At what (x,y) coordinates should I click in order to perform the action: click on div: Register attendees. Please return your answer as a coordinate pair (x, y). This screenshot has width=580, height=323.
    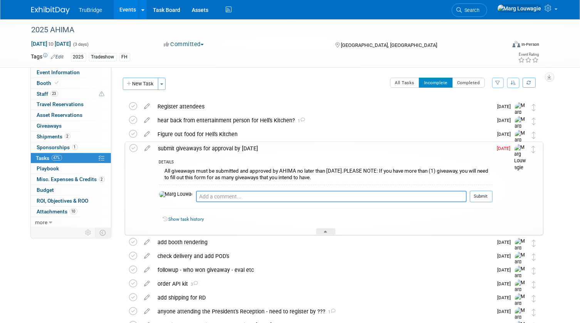
    Looking at the image, I should click on (323, 107).